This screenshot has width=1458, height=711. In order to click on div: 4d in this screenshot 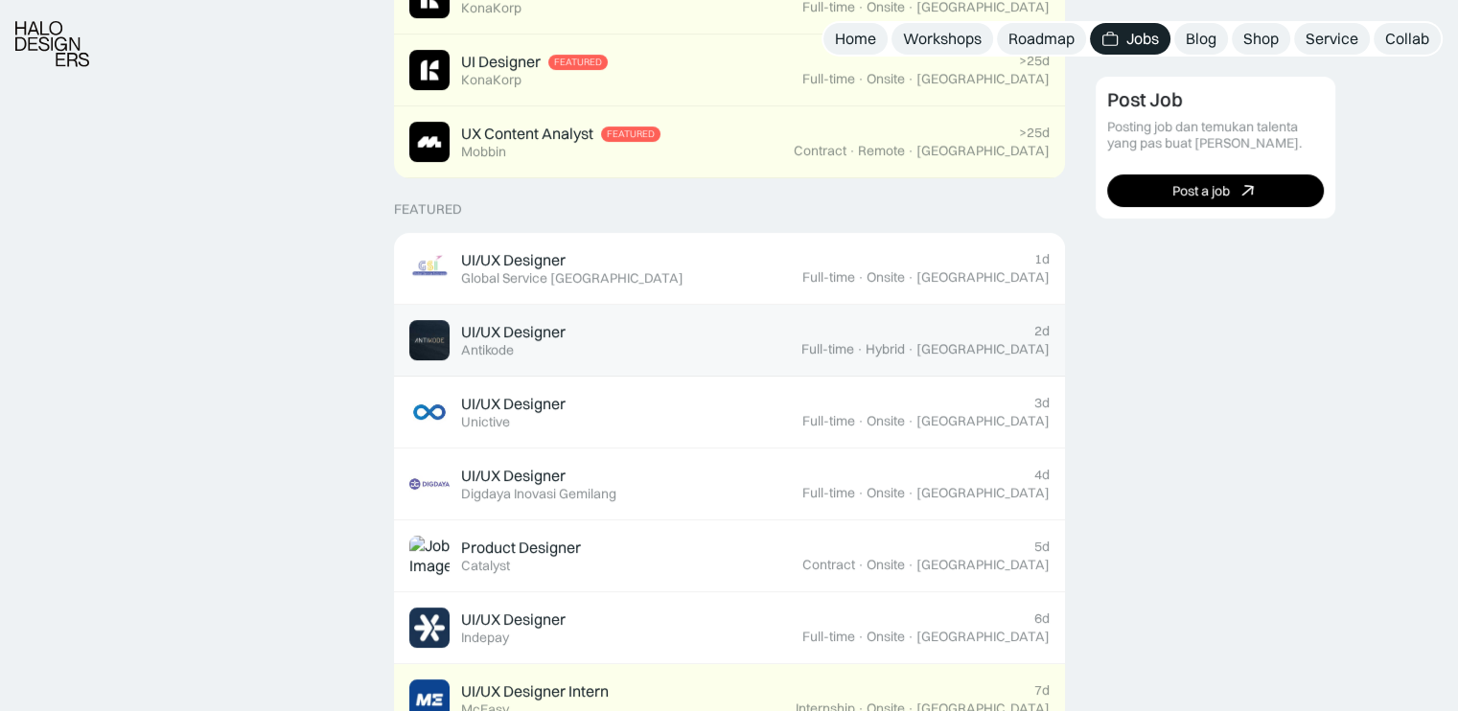, I will do `click(1042, 474)`.